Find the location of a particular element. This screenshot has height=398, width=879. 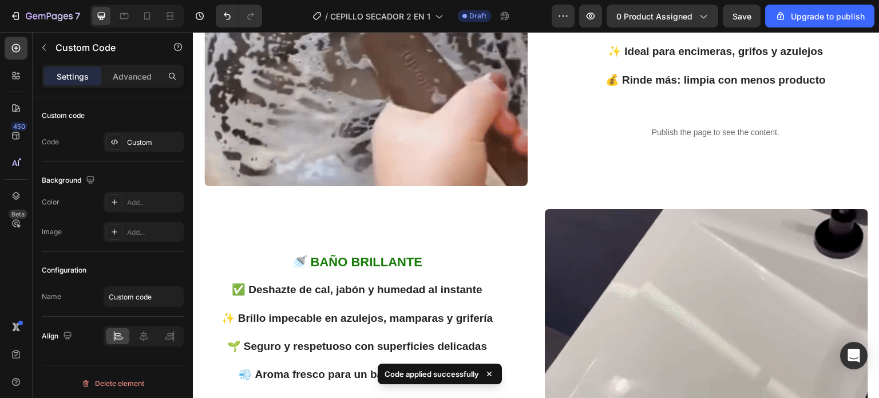

div: Open Intercom Messenger is located at coordinates (854, 355).